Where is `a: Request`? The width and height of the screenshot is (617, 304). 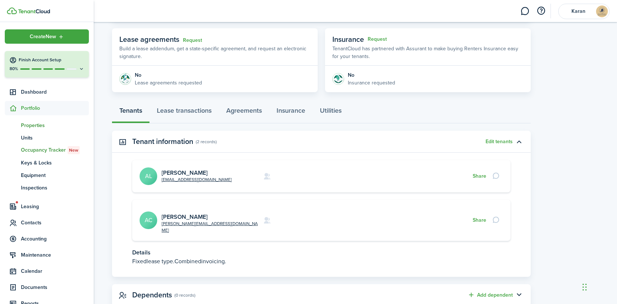
a: Request is located at coordinates (192, 40).